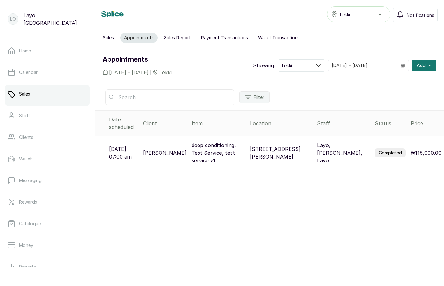 The height and width of the screenshot is (286, 444). Describe the element at coordinates (47, 202) in the screenshot. I see `a: Rewards` at that location.